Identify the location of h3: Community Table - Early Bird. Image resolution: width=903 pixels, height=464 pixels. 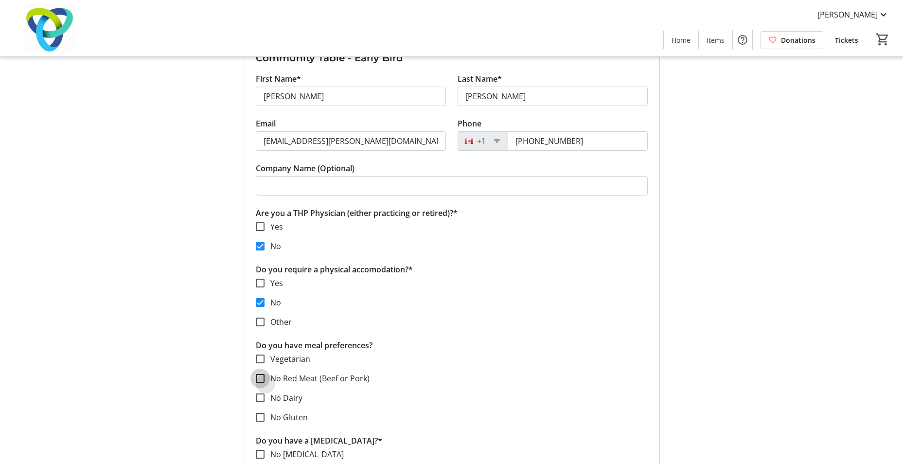
(452, 58).